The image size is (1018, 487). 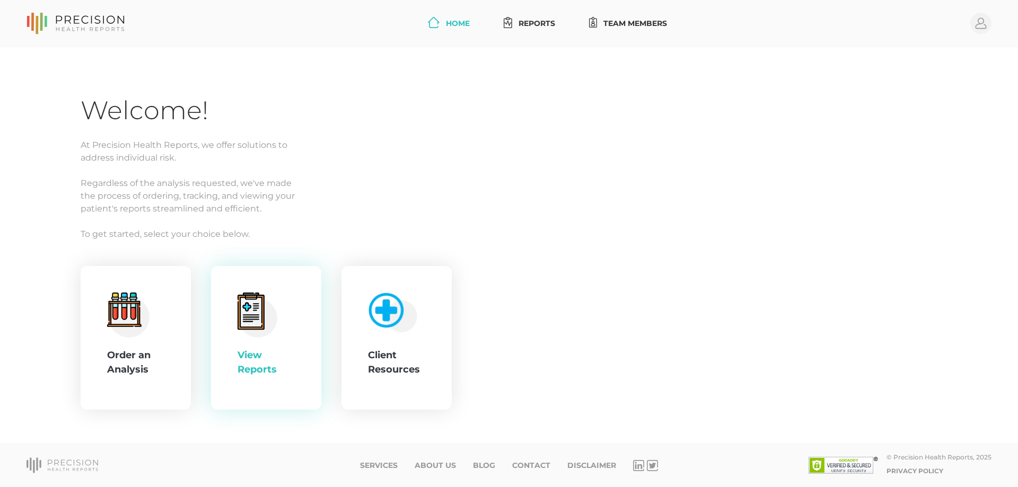 I want to click on a: Privacy Policy, so click(x=914, y=471).